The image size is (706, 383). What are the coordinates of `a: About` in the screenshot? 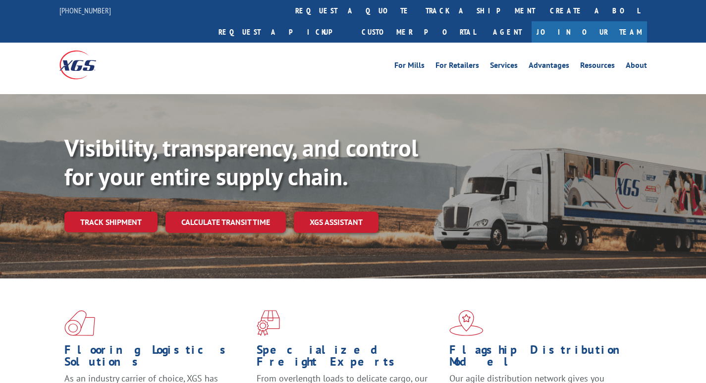 It's located at (637, 67).